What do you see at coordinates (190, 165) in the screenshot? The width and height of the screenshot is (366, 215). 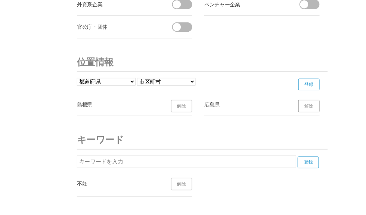 I see `input: キーワードを入力` at bounding box center [190, 165].